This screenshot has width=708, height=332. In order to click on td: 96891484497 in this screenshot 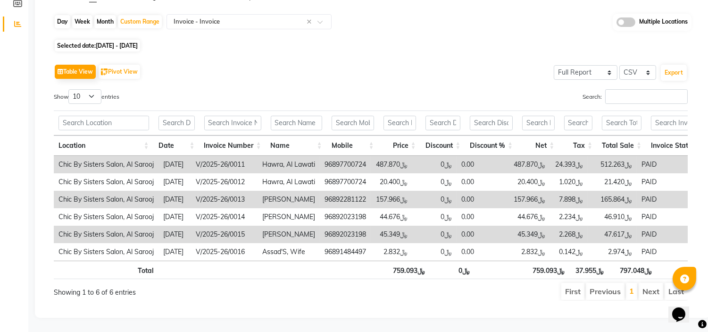, I will do `click(345, 251)`.